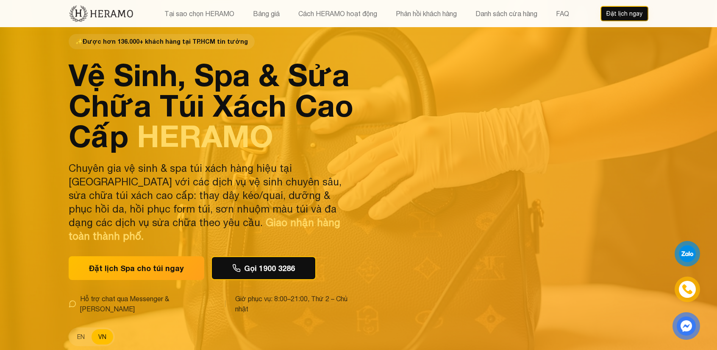  I want to click on button: Đặt lịch Spa cho túi ngay, so click(136, 268).